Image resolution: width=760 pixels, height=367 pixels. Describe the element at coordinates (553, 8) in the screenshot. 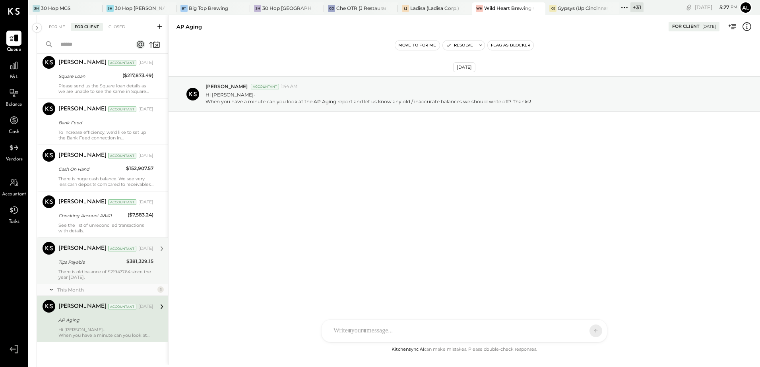

I see `div: G(` at that location.